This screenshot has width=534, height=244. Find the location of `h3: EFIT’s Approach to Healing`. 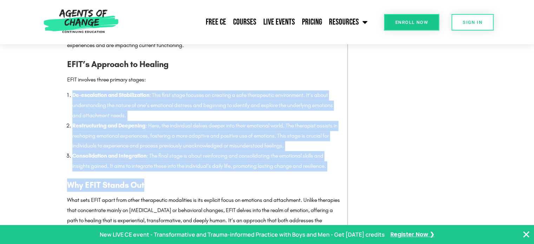

h3: EFIT’s Approach to Healing is located at coordinates (204, 64).